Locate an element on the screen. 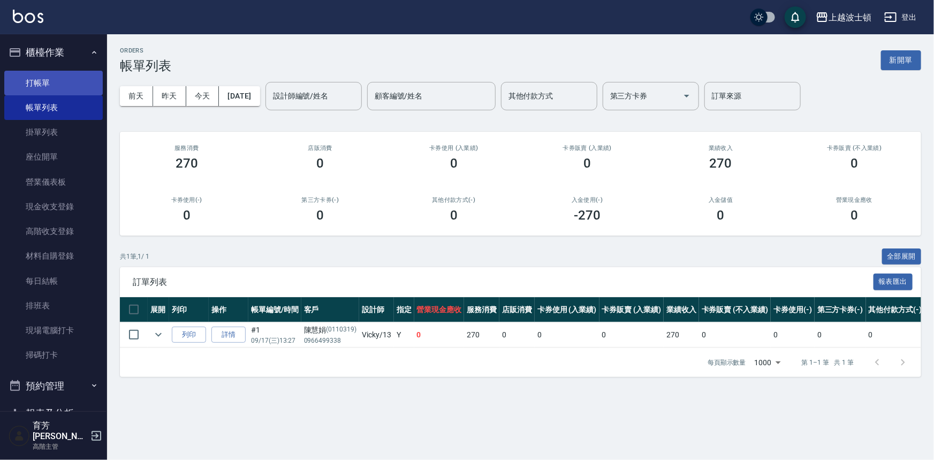 The image size is (934, 460). button: 預約管理 is located at coordinates (54, 386).